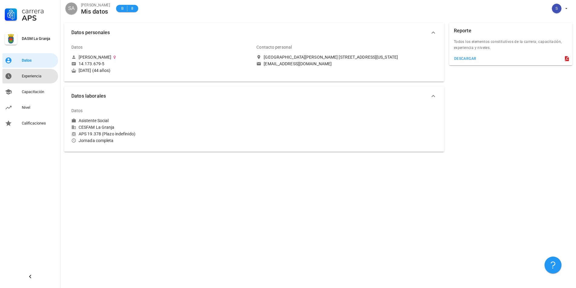 Image resolution: width=576 pixels, height=288 pixels. What do you see at coordinates (274, 47) in the screenshot?
I see `div: Contacto personal` at bounding box center [274, 47].